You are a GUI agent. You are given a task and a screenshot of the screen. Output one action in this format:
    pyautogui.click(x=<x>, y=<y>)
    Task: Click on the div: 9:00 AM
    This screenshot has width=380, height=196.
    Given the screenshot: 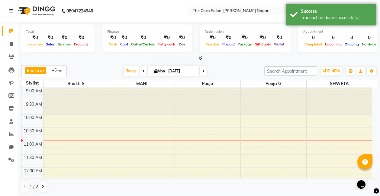 What is the action you would take?
    pyautogui.click(x=34, y=91)
    